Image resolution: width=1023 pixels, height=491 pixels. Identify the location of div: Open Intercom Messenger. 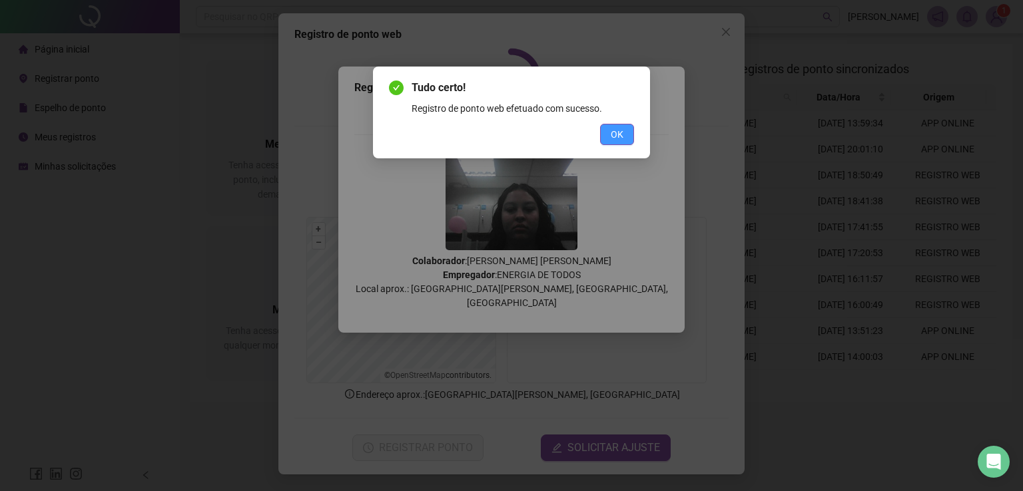
(993, 462).